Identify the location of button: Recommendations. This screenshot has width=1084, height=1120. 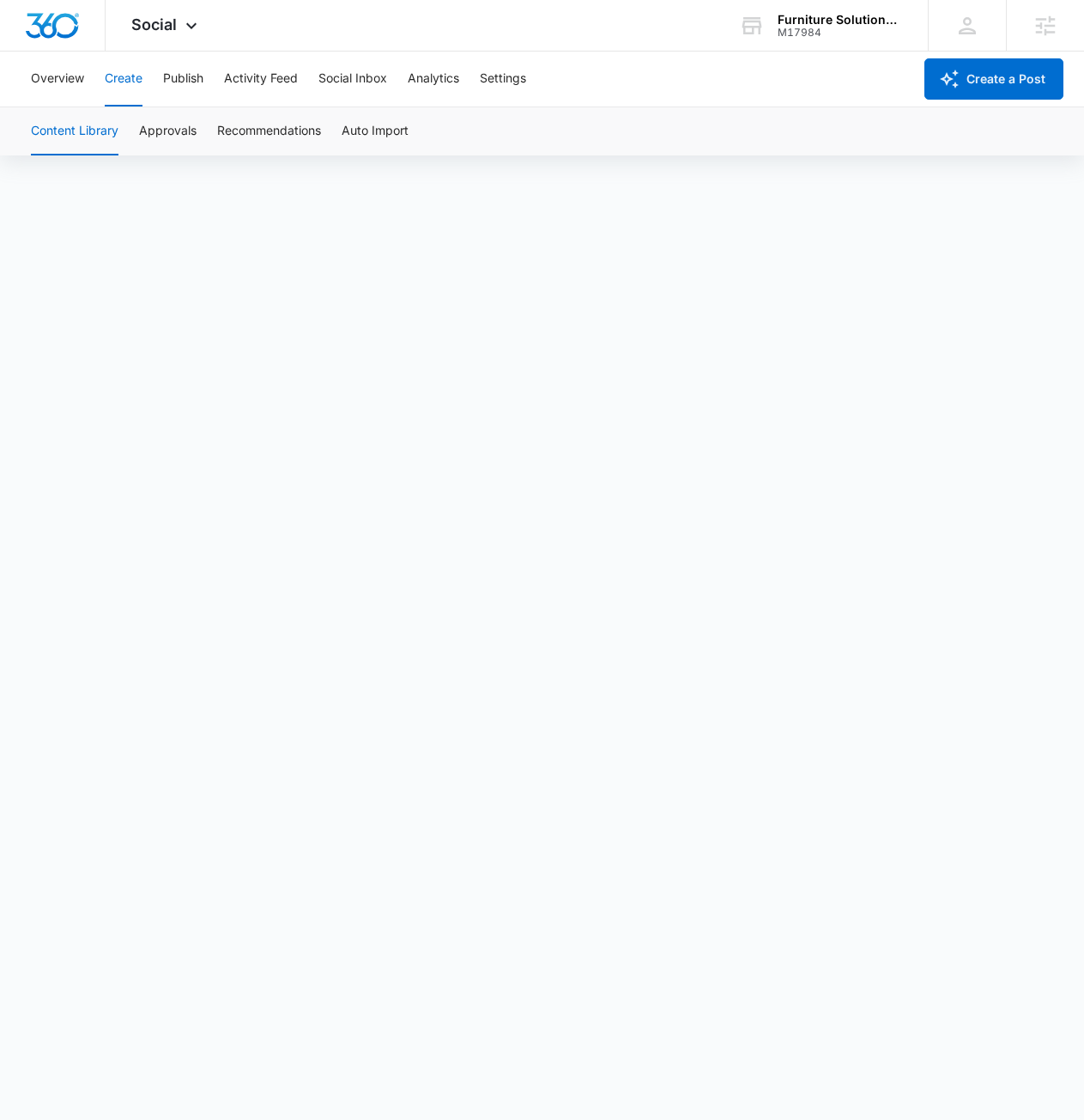
(269, 131).